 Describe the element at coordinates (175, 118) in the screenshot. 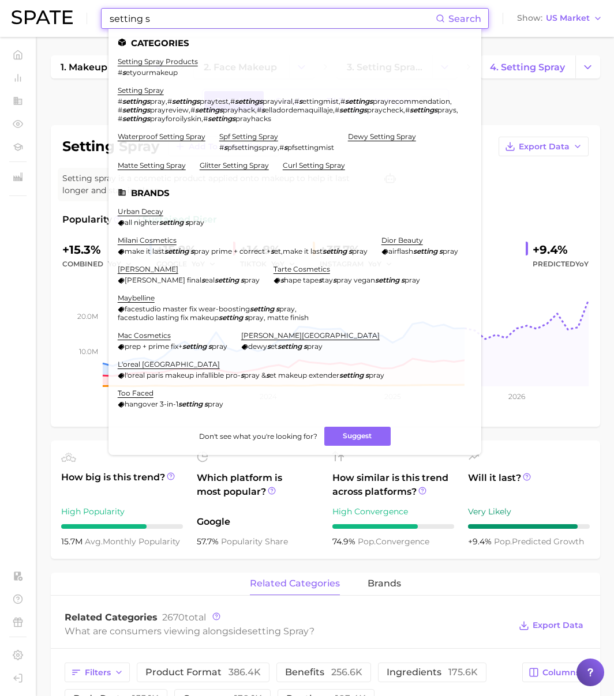

I see `span: prayforoilyskin` at that location.